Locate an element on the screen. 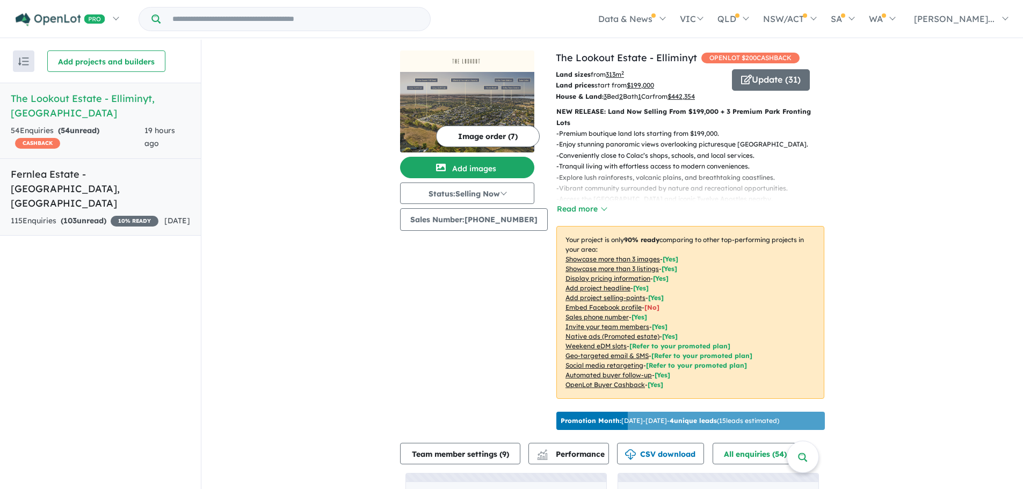 The width and height of the screenshot is (1023, 489). p: - Tranquil living with effortless access to modern conveniences. is located at coordinates (686, 167).